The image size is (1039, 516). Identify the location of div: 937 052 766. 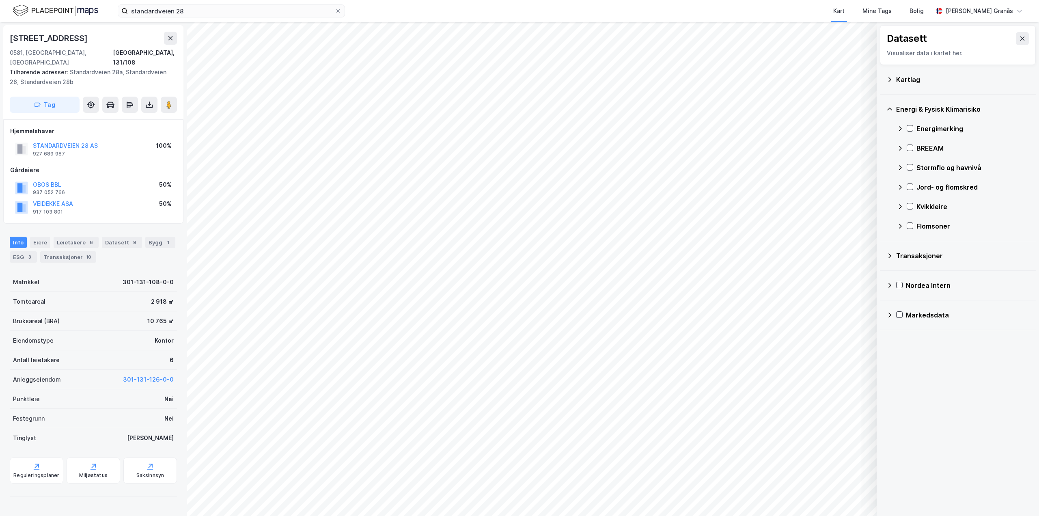
(49, 192).